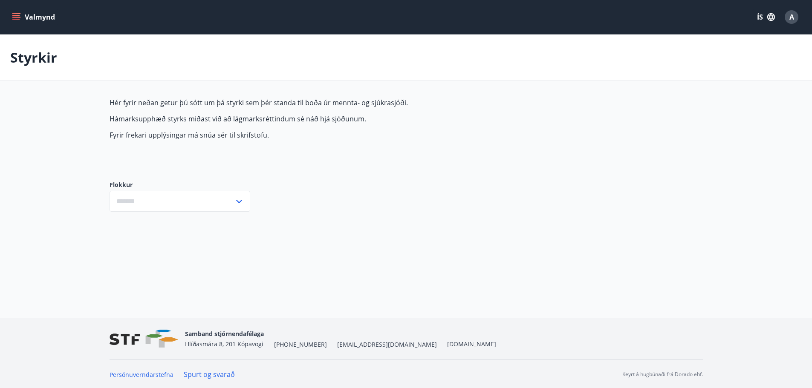  Describe the element at coordinates (663, 375) in the screenshot. I see `p: Keyrt á hugbúnaði frá Dorado ehf.` at that location.